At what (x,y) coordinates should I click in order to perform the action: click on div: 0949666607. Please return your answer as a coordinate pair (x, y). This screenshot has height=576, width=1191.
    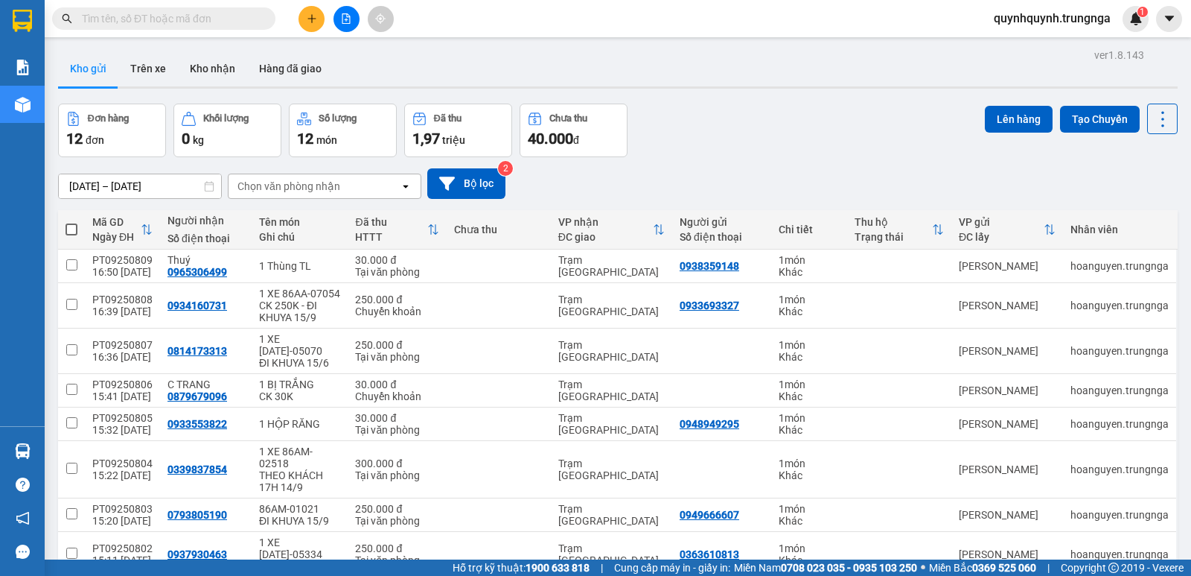
    Looking at the image, I should click on (710, 515).